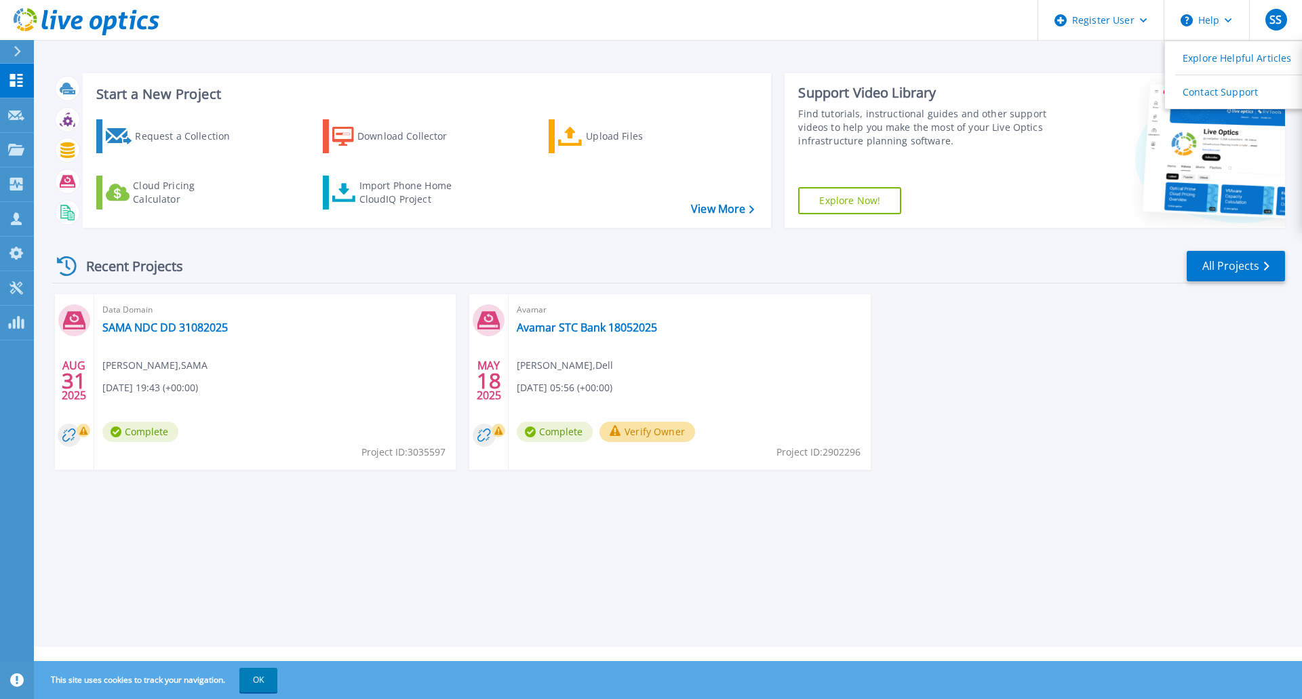 Image resolution: width=1302 pixels, height=699 pixels. I want to click on a: Explore Now!, so click(850, 201).